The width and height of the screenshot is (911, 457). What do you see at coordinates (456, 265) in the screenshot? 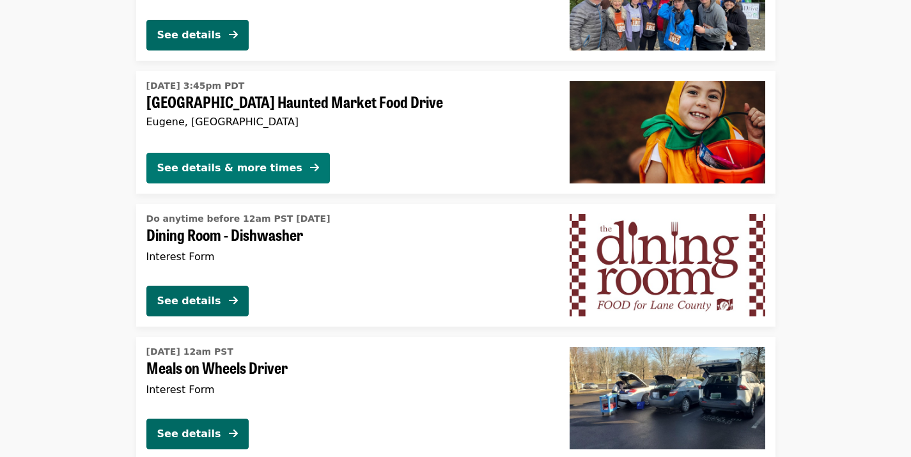
I see `a: See details for "Dining Room - Dishwasher"` at bounding box center [456, 265].